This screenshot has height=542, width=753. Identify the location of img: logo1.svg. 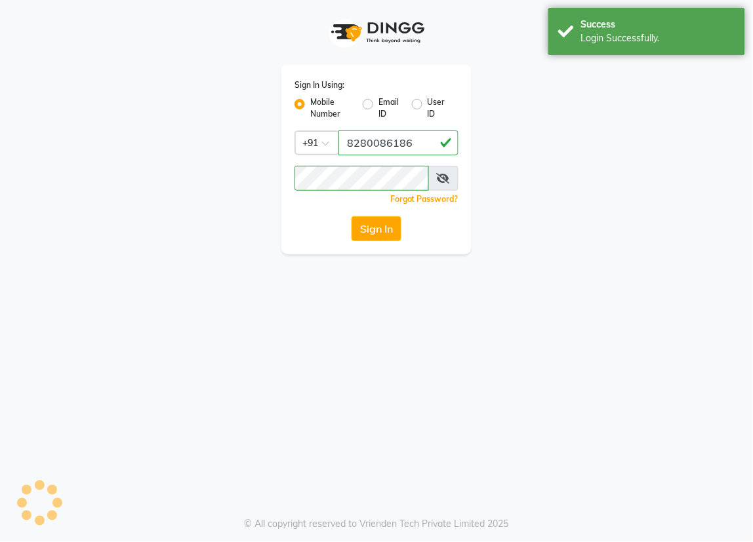
(376, 32).